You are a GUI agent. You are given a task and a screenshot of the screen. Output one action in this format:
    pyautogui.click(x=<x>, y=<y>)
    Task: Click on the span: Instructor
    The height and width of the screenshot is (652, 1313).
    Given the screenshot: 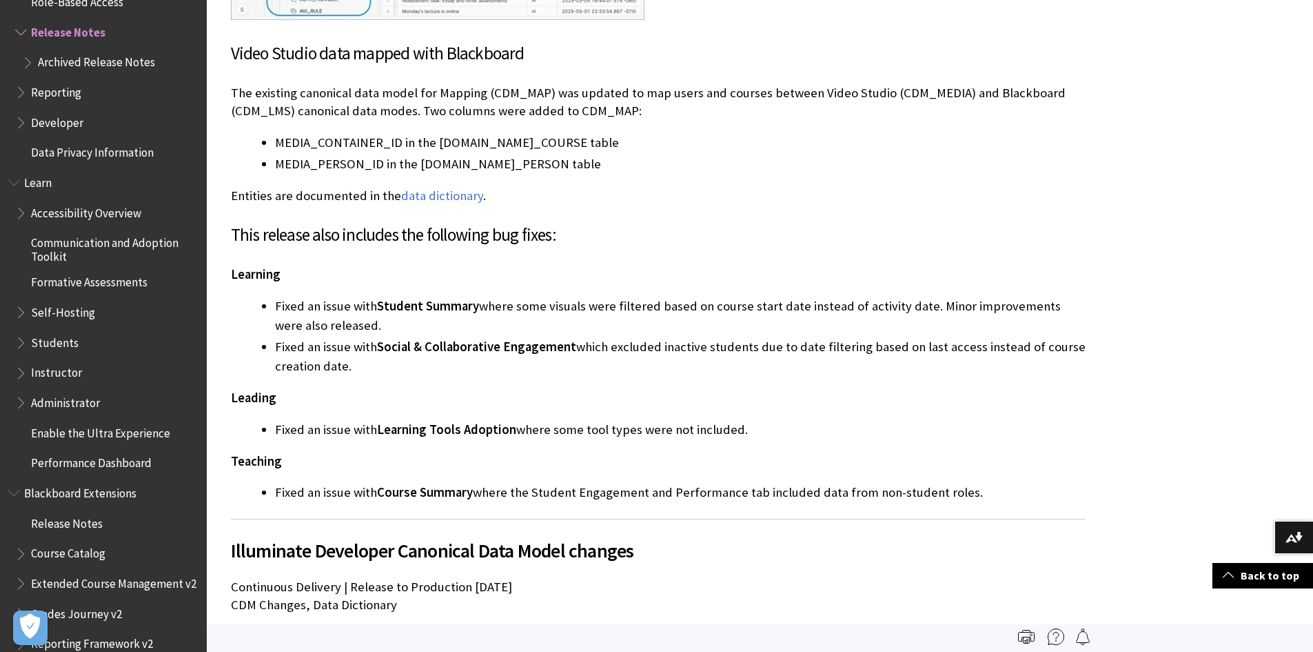 What is the action you would take?
    pyautogui.click(x=57, y=370)
    